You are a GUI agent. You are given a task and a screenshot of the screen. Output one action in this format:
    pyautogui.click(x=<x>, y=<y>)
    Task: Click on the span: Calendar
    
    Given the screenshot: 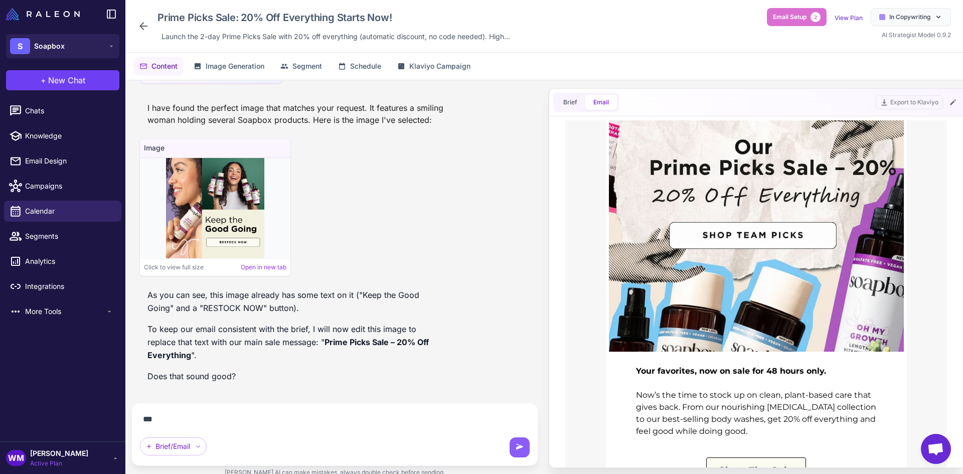 What is the action you would take?
    pyautogui.click(x=69, y=211)
    